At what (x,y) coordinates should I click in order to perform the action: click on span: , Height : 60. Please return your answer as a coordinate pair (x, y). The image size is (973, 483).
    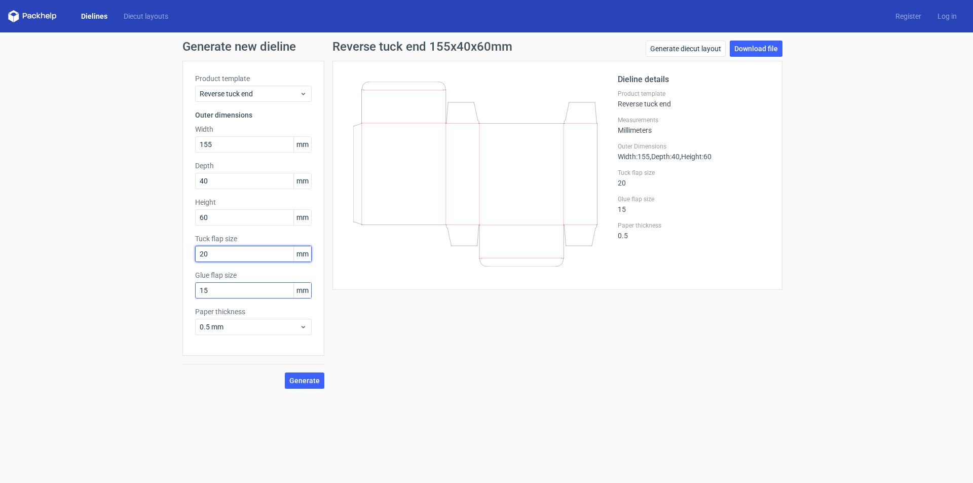
    Looking at the image, I should click on (696, 157).